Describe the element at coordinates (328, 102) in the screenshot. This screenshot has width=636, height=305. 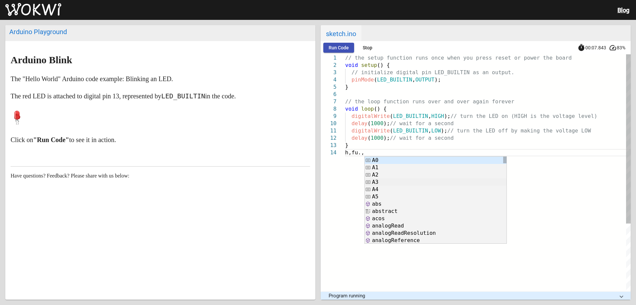
I see `div: 7` at that location.